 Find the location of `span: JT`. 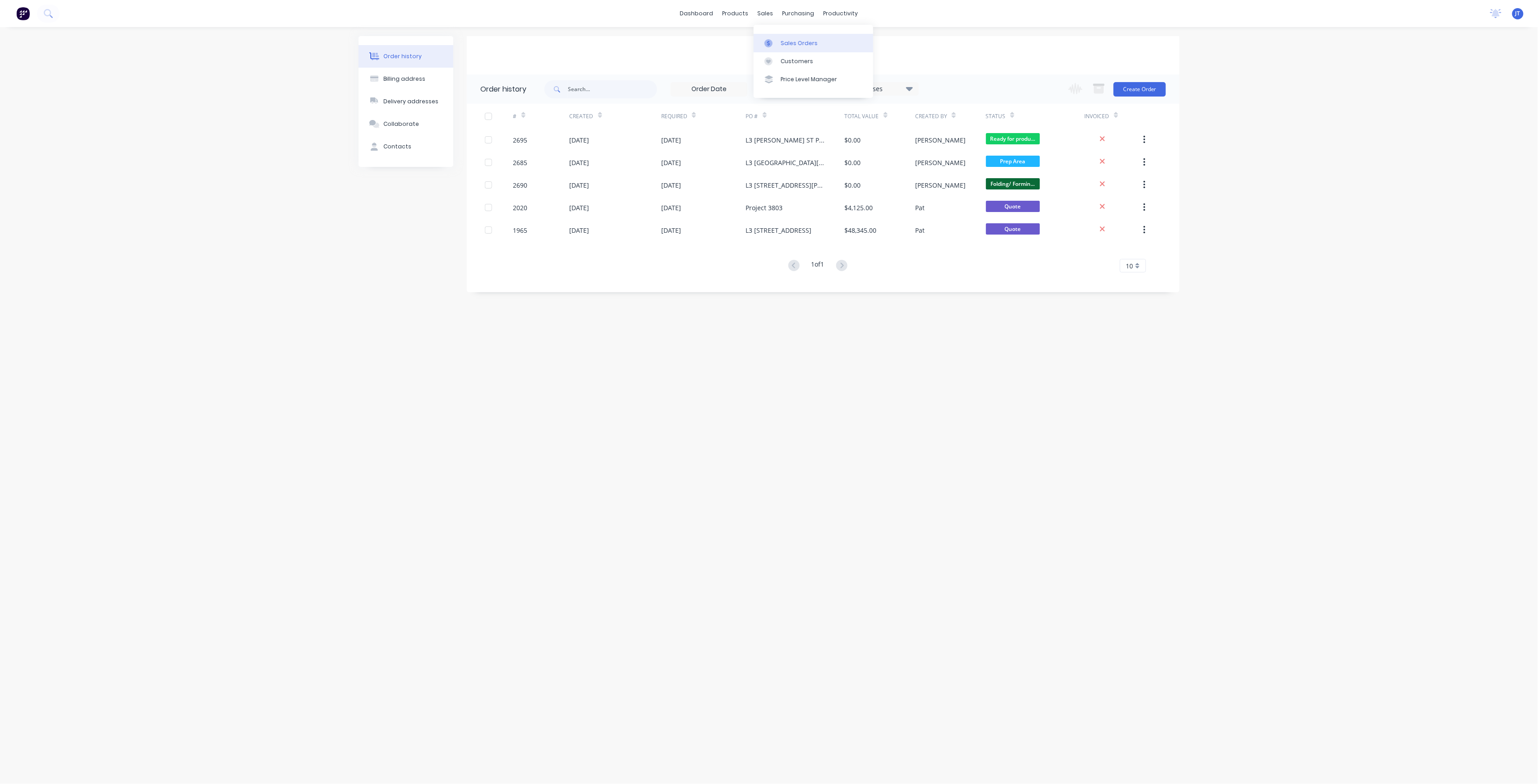

span: JT is located at coordinates (1518, 14).